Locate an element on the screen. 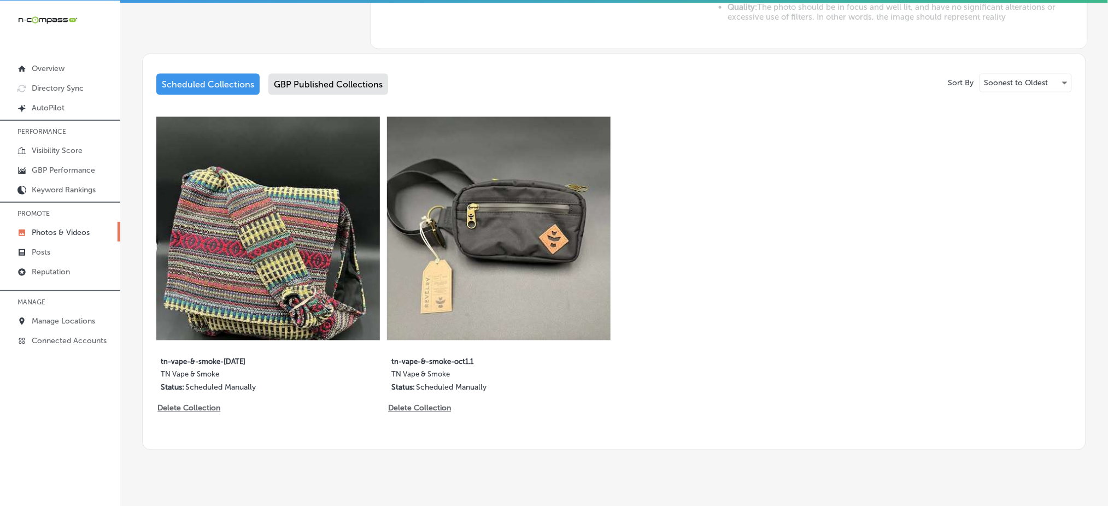 This screenshot has width=1108, height=506. div: Soonest to Oldest is located at coordinates (1026, 83).